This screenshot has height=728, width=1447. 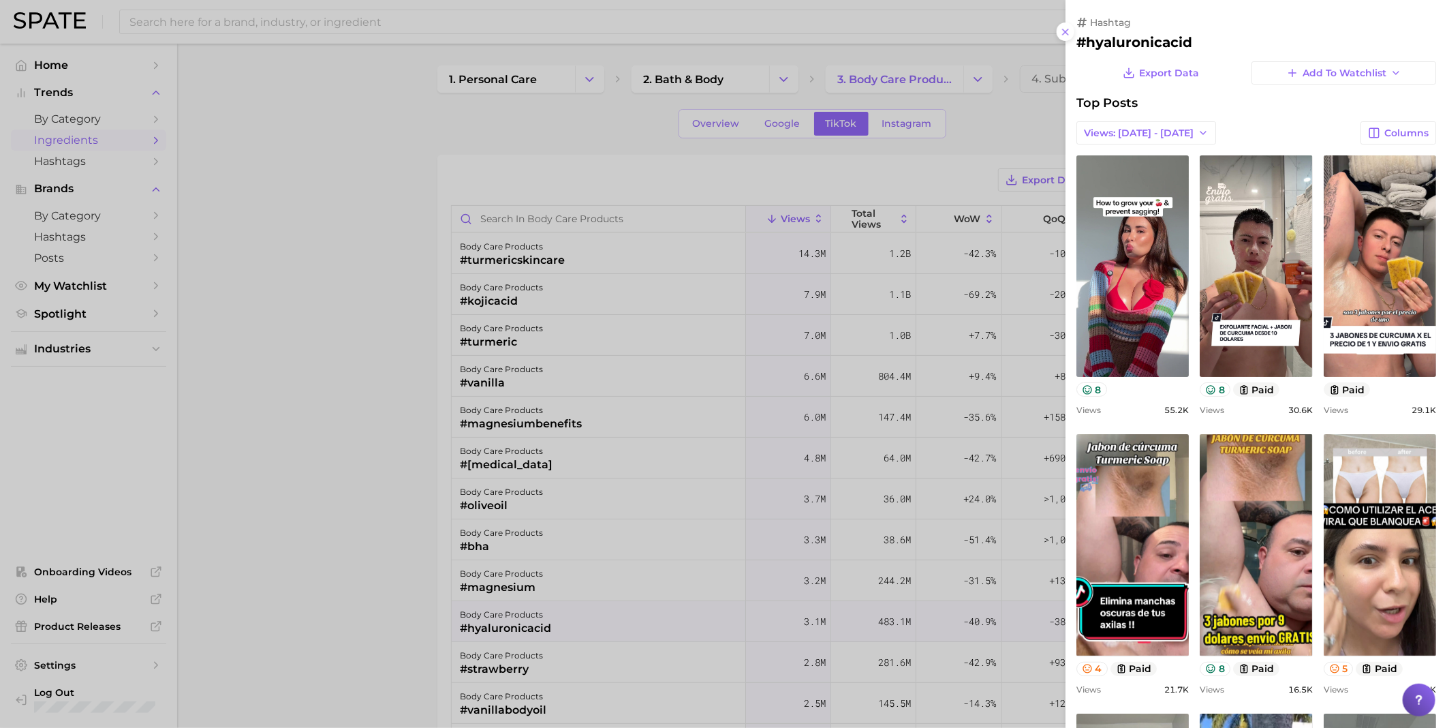 I want to click on button: Export Data, so click(x=1161, y=73).